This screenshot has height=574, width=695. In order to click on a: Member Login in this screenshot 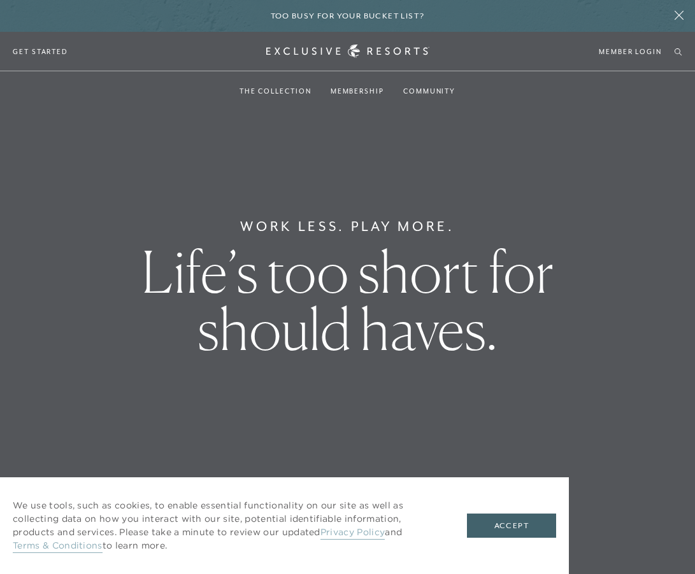, I will do `click(630, 52)`.